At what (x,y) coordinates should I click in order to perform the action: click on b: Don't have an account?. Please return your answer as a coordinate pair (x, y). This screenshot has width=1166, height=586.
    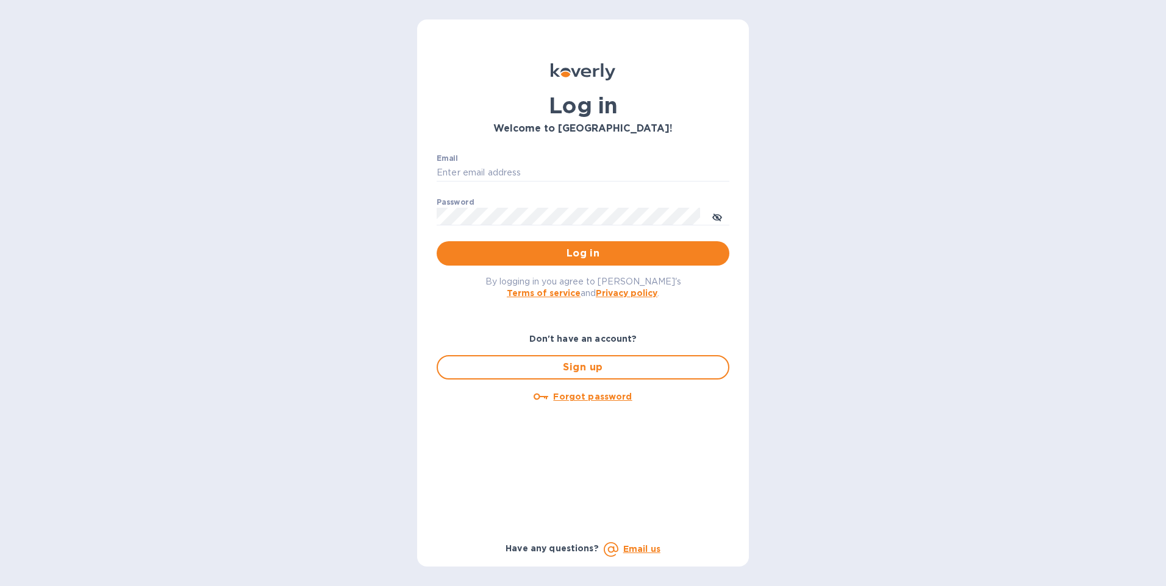
    Looking at the image, I should click on (583, 339).